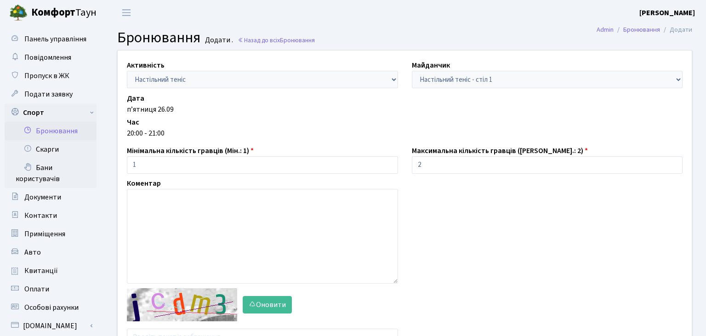 This screenshot has width=706, height=336. What do you see at coordinates (55, 39) in the screenshot?
I see `span: Панель управління` at bounding box center [55, 39].